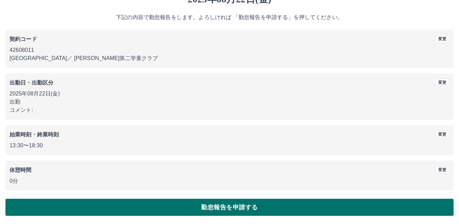 The width and height of the screenshot is (459, 224). I want to click on p: 2025年08月22日(金), so click(229, 94).